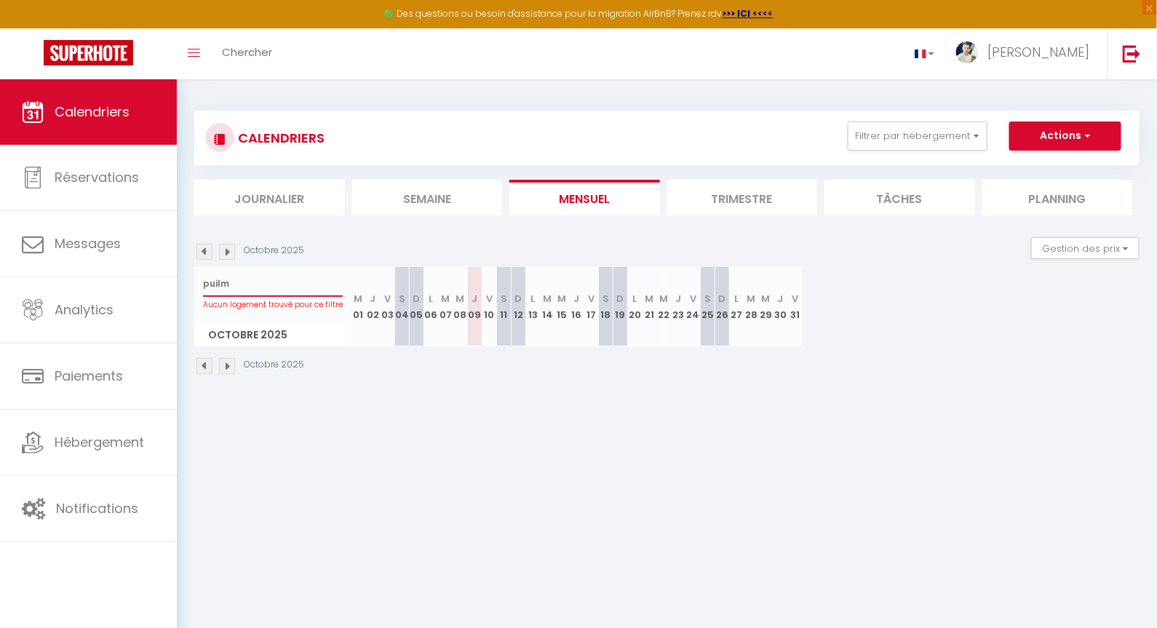 This screenshot has height=628, width=1157. What do you see at coordinates (490, 306) in the screenshot?
I see `th: 10` at bounding box center [490, 306].